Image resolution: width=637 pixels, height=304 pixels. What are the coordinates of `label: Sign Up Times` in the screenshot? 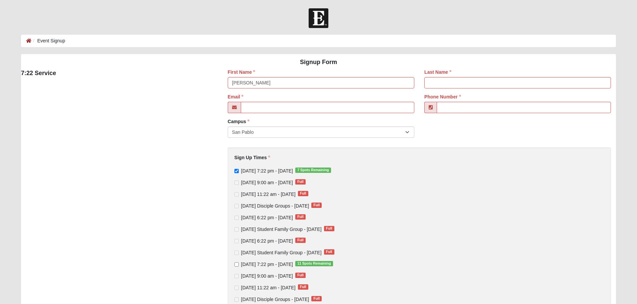 It's located at (252, 158).